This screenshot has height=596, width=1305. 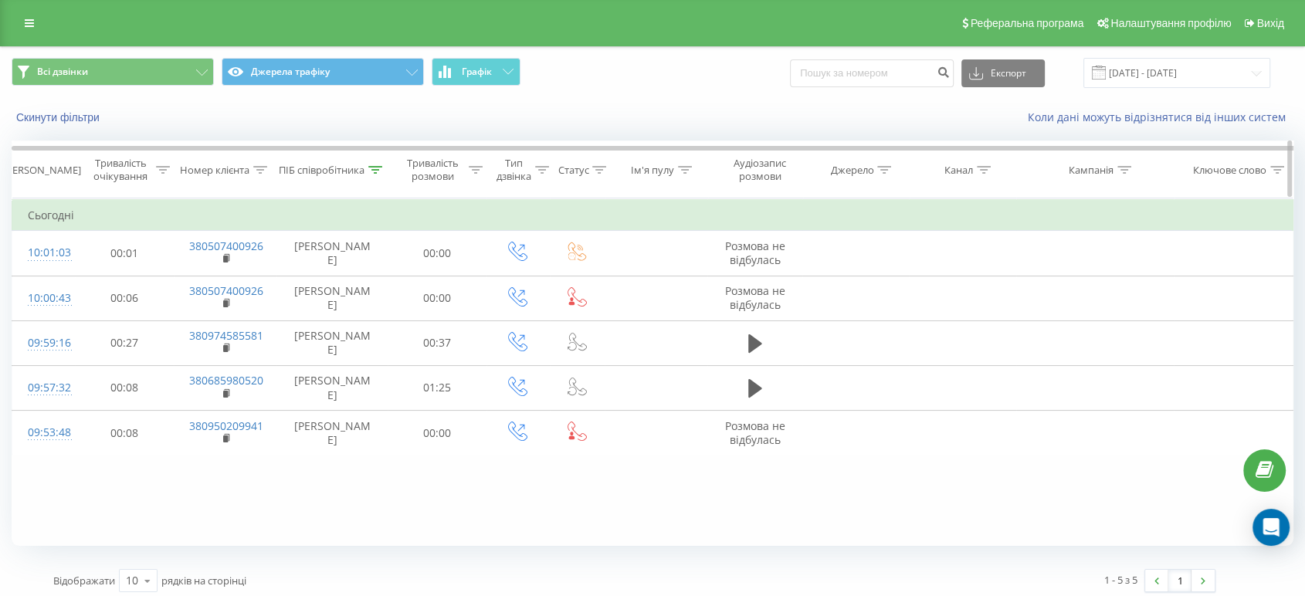 What do you see at coordinates (124, 298) in the screenshot?
I see `td: 00:06` at bounding box center [124, 298].